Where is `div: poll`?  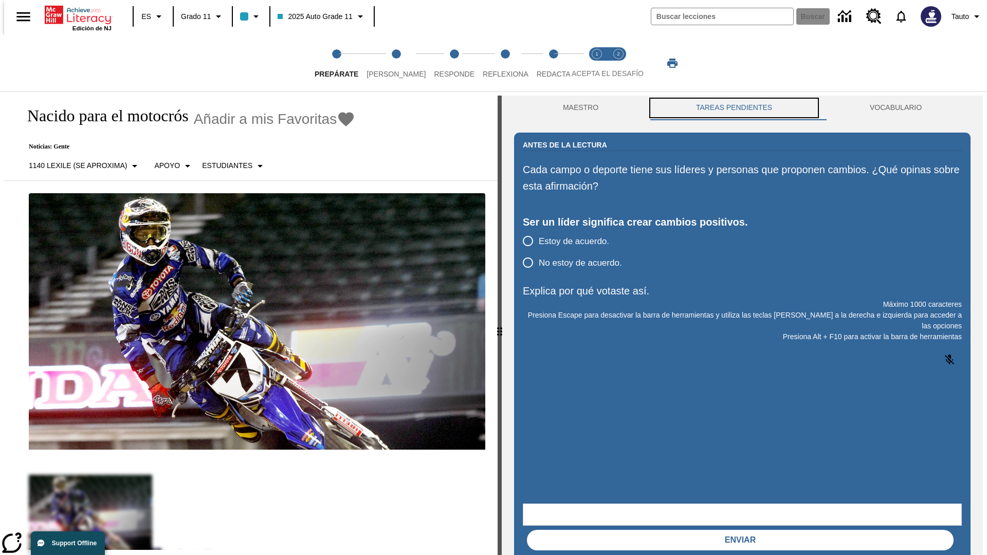
div: poll is located at coordinates (576, 252).